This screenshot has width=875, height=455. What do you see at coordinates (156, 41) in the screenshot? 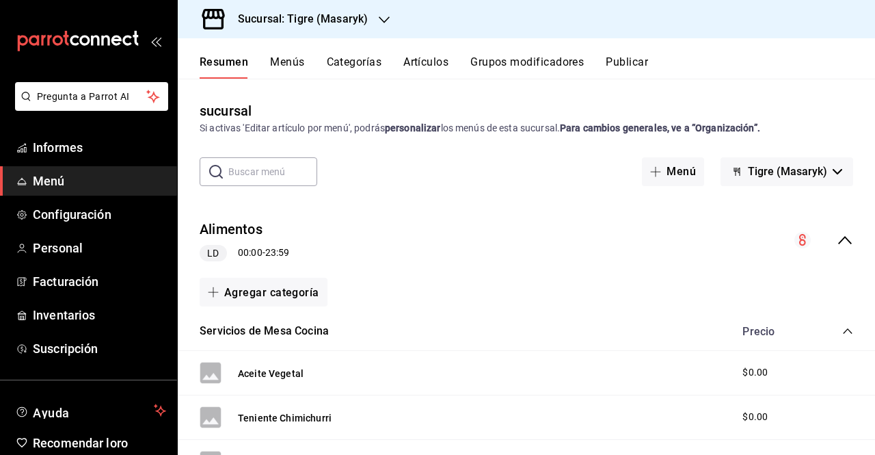
I see `button: abrir_cajón_menú` at bounding box center [156, 41].